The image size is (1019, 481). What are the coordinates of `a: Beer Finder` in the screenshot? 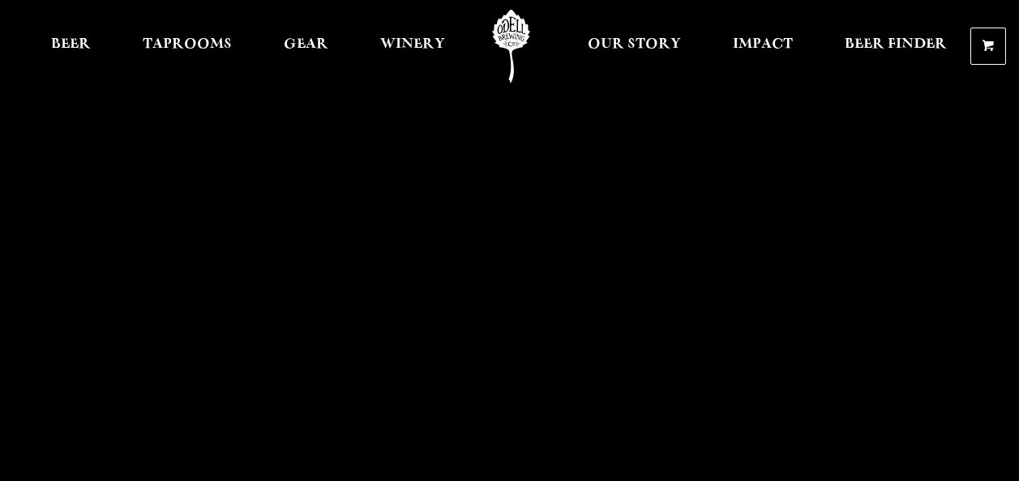 It's located at (895, 46).